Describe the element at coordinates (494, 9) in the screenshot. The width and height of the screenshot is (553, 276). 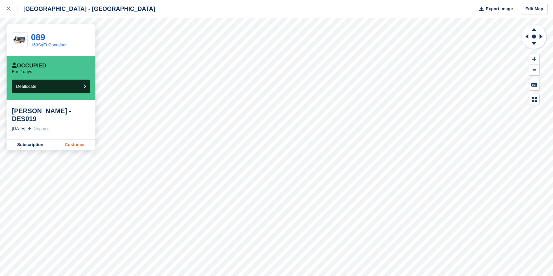
I see `button: Export Image` at that location.